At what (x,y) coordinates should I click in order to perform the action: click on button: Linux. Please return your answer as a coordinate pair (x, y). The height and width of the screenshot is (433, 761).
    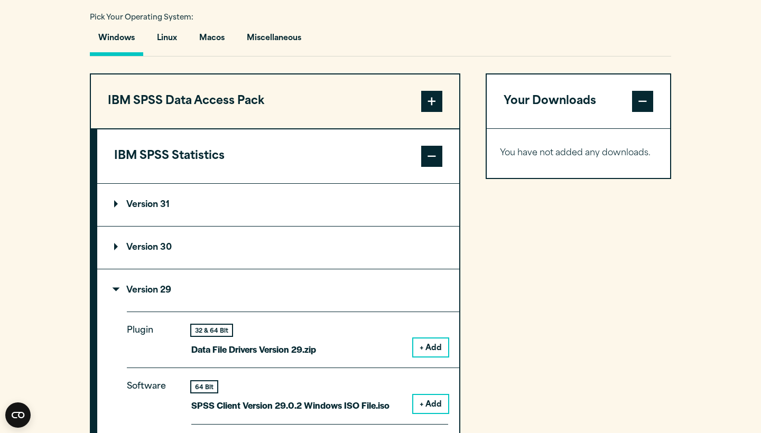
    Looking at the image, I should click on (167, 41).